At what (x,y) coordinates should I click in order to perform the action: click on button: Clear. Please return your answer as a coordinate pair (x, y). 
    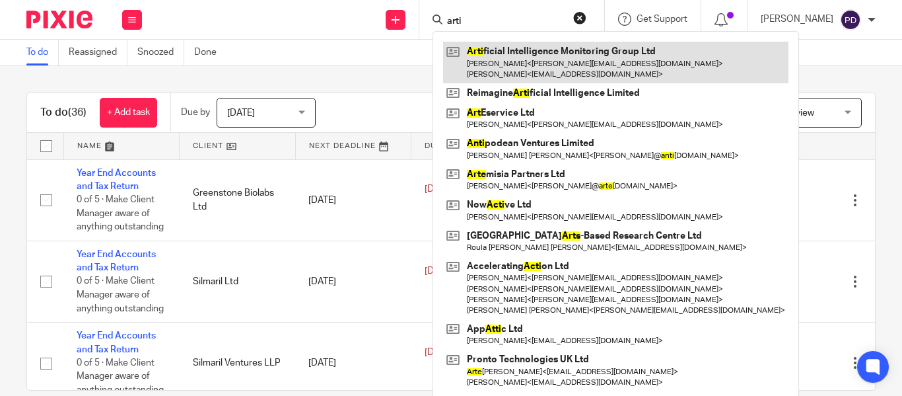
    Looking at the image, I should click on (580, 18).